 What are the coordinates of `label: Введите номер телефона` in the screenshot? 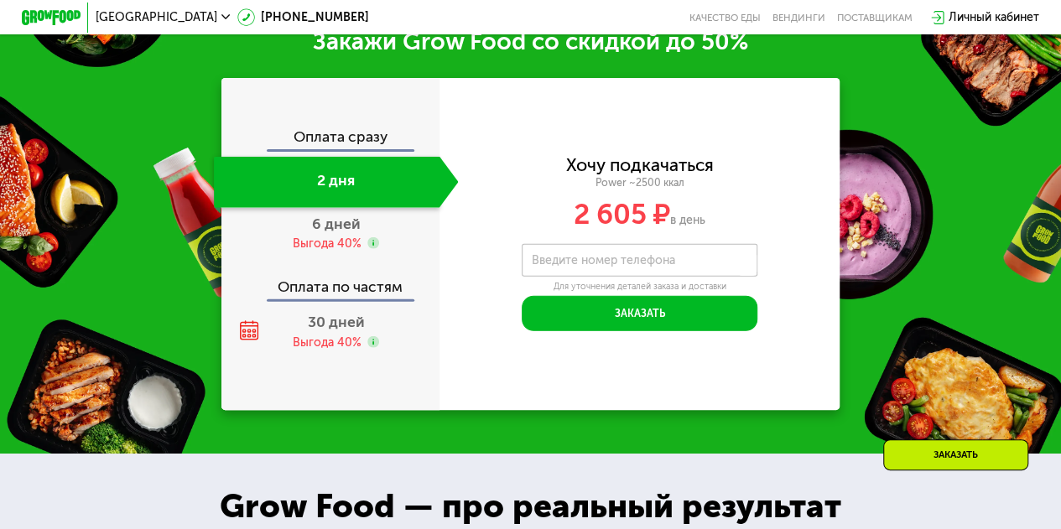 It's located at (602, 261).